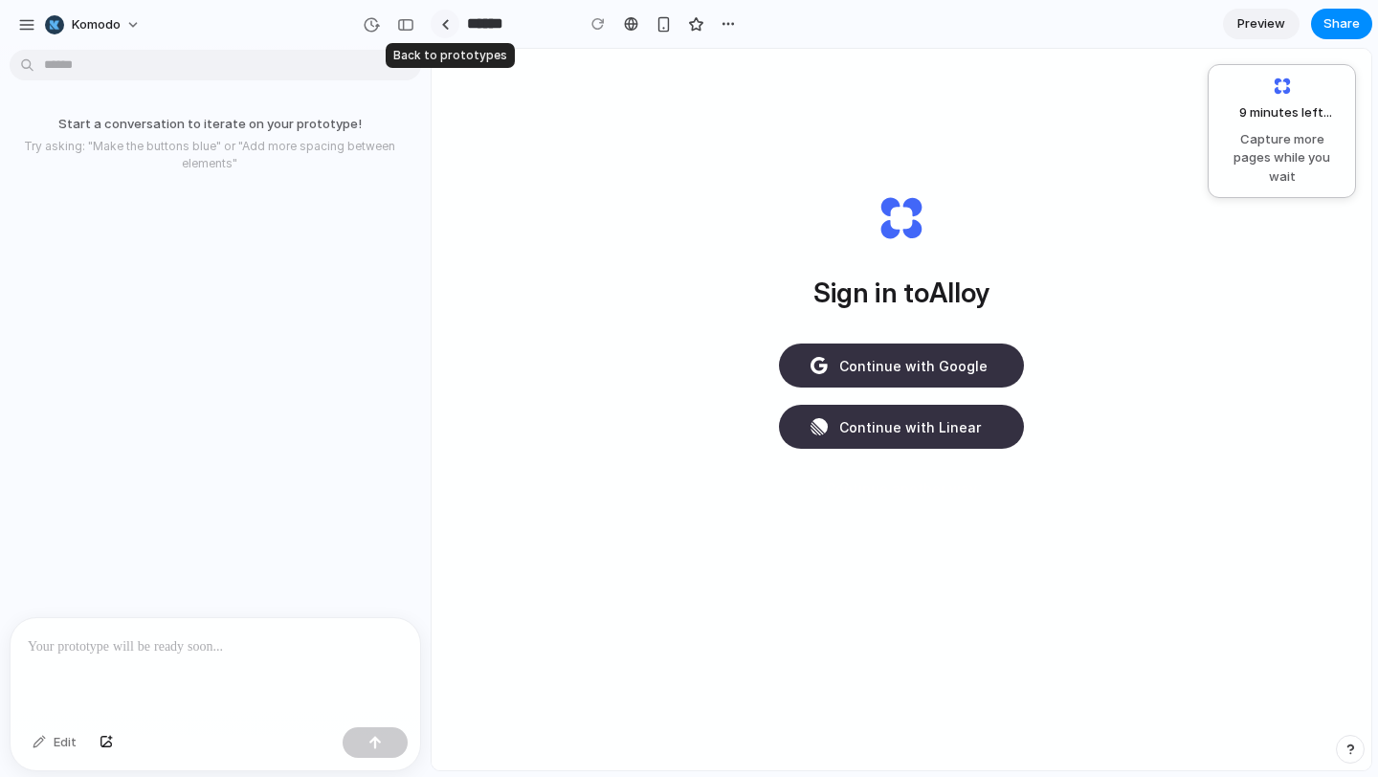  Describe the element at coordinates (470, 317) in the screenshot. I see `button: Continue with Google` at that location.